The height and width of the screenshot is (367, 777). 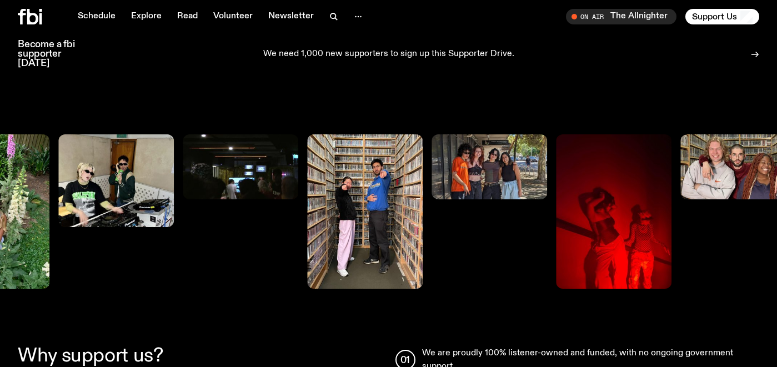 I want to click on h2: Why support us?, so click(x=200, y=356).